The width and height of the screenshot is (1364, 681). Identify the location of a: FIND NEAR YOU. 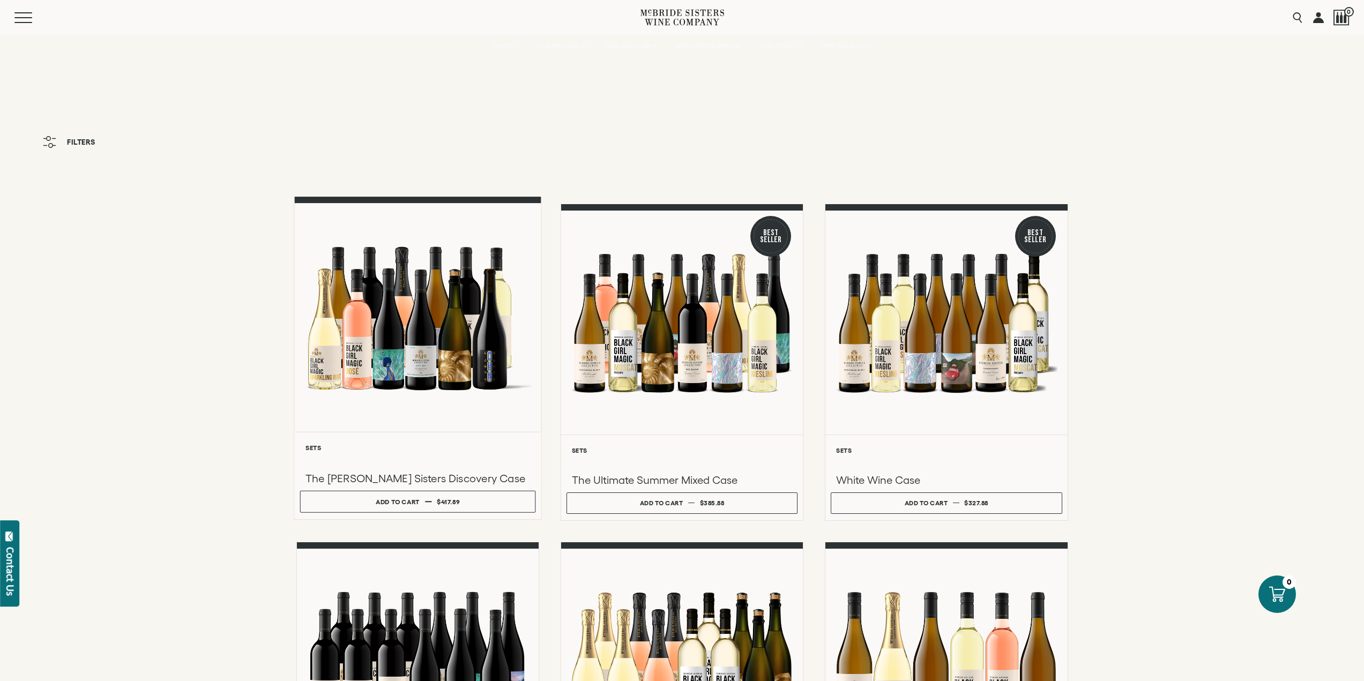
(846, 46).